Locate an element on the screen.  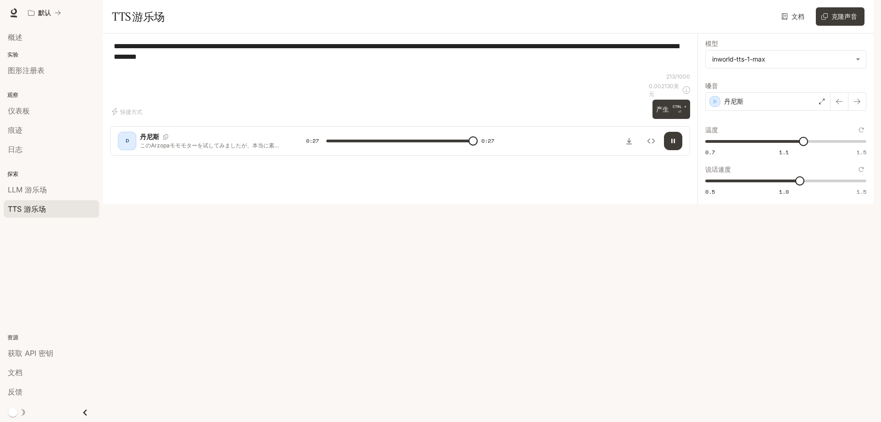
font: D is located at coordinates (127, 140).